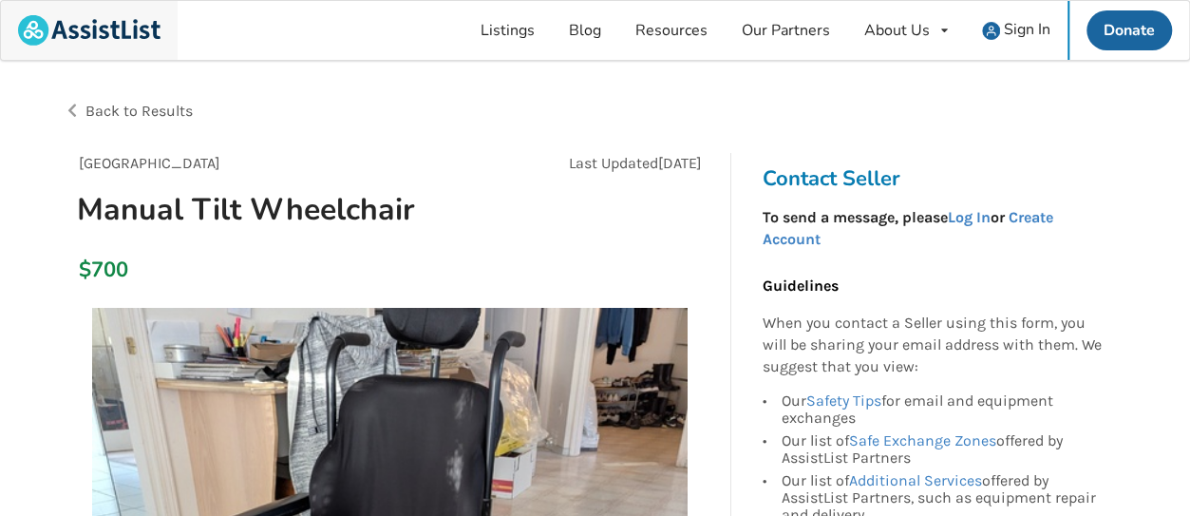 The image size is (1190, 516). I want to click on div: Our for email and equipment exchanges, so click(941, 410).